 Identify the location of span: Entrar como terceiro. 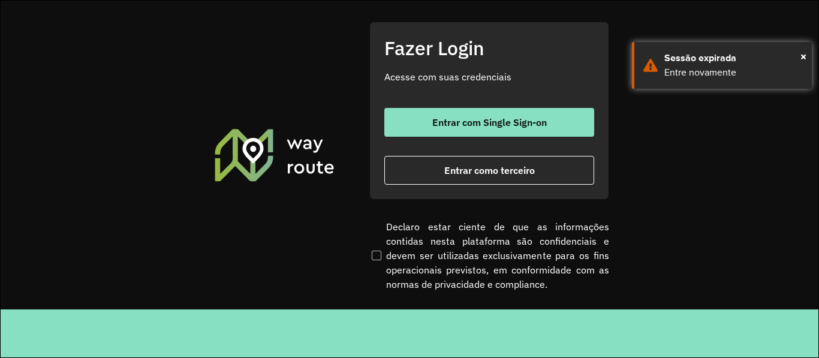
(489, 170).